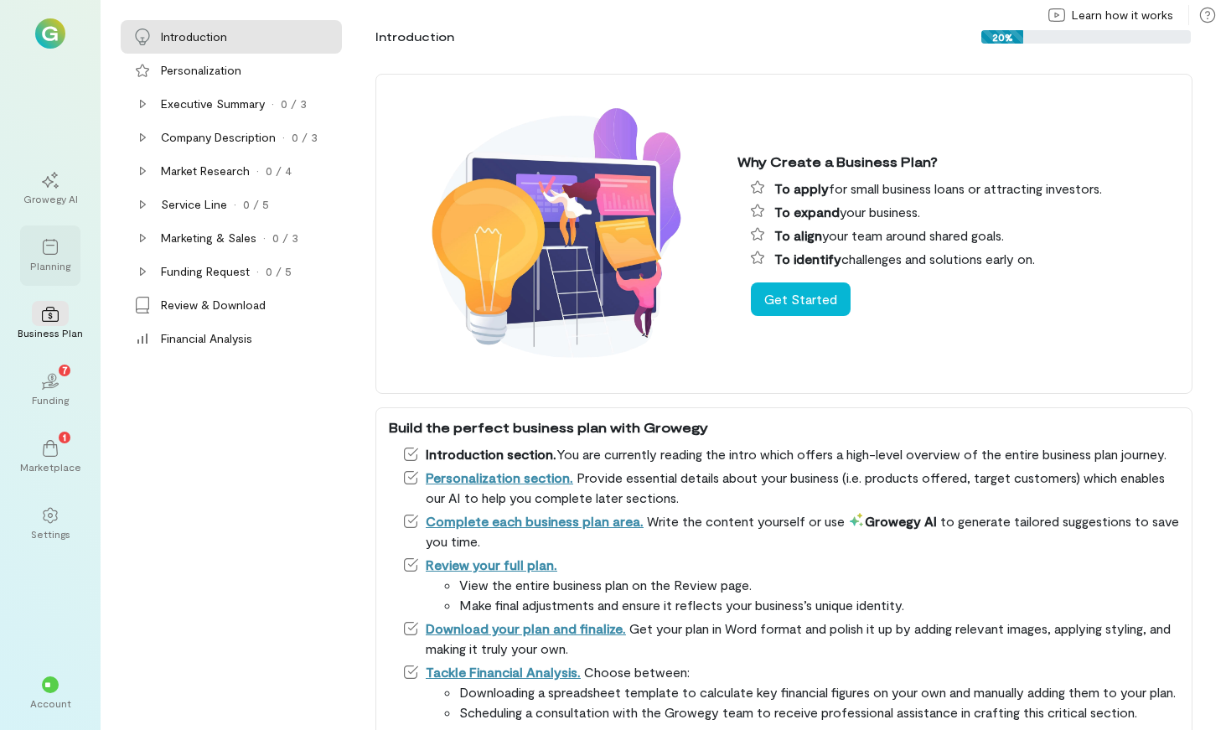  What do you see at coordinates (50, 333) in the screenshot?
I see `div: Business Plan` at bounding box center [50, 333].